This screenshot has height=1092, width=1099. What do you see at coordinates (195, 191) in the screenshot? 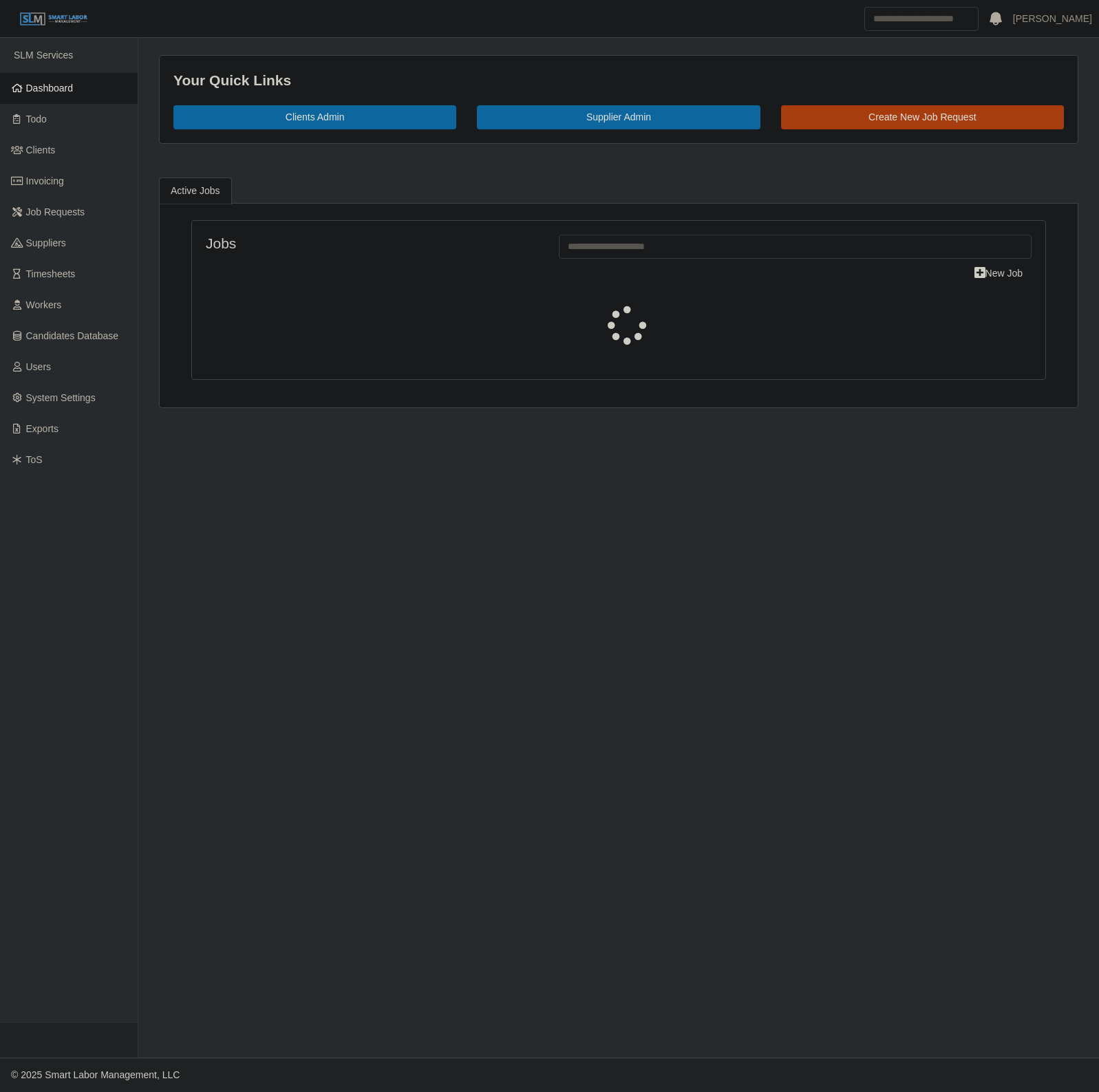
I see `a: Active Jobs` at bounding box center [195, 191].